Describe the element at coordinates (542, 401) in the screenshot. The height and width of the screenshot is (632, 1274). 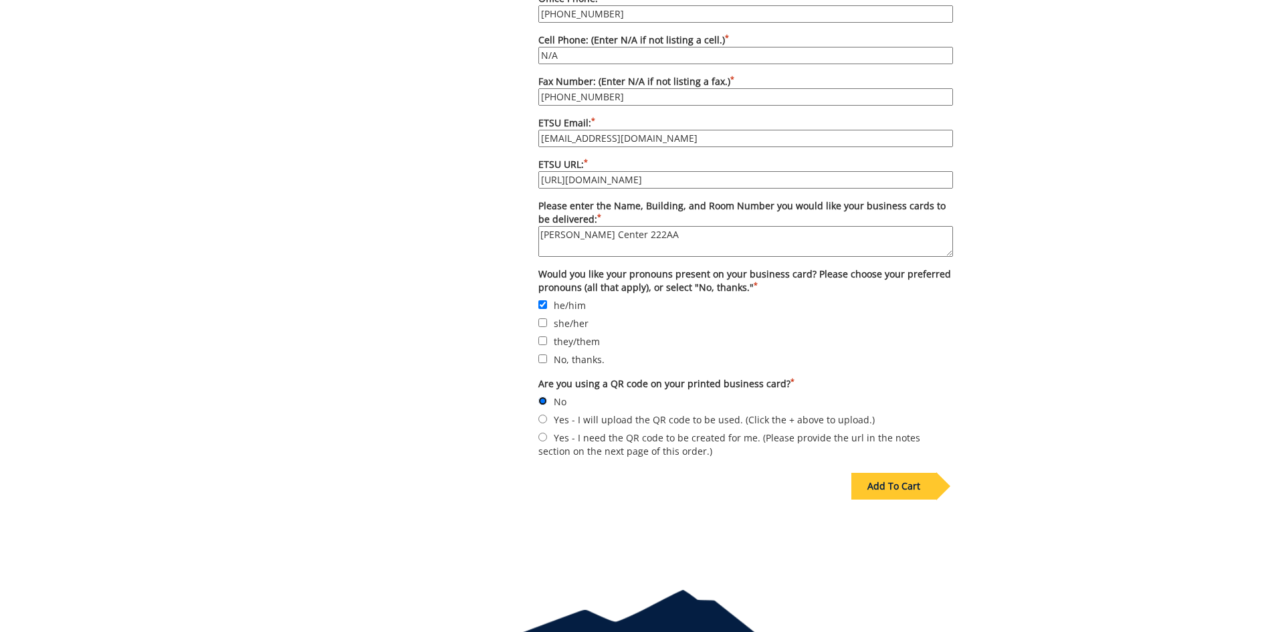
I see `input: No` at that location.